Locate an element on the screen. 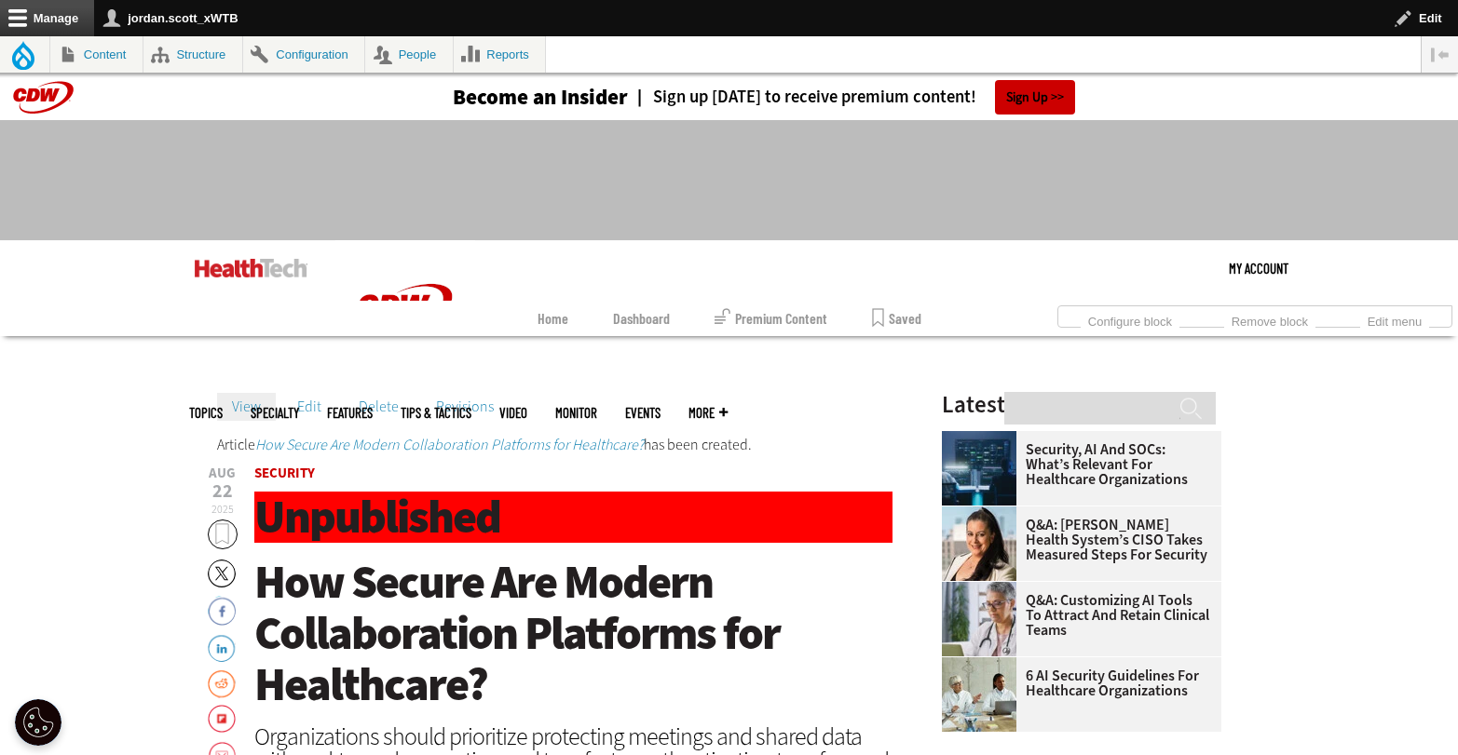 The image size is (1458, 755). a: Events is located at coordinates (643, 413).